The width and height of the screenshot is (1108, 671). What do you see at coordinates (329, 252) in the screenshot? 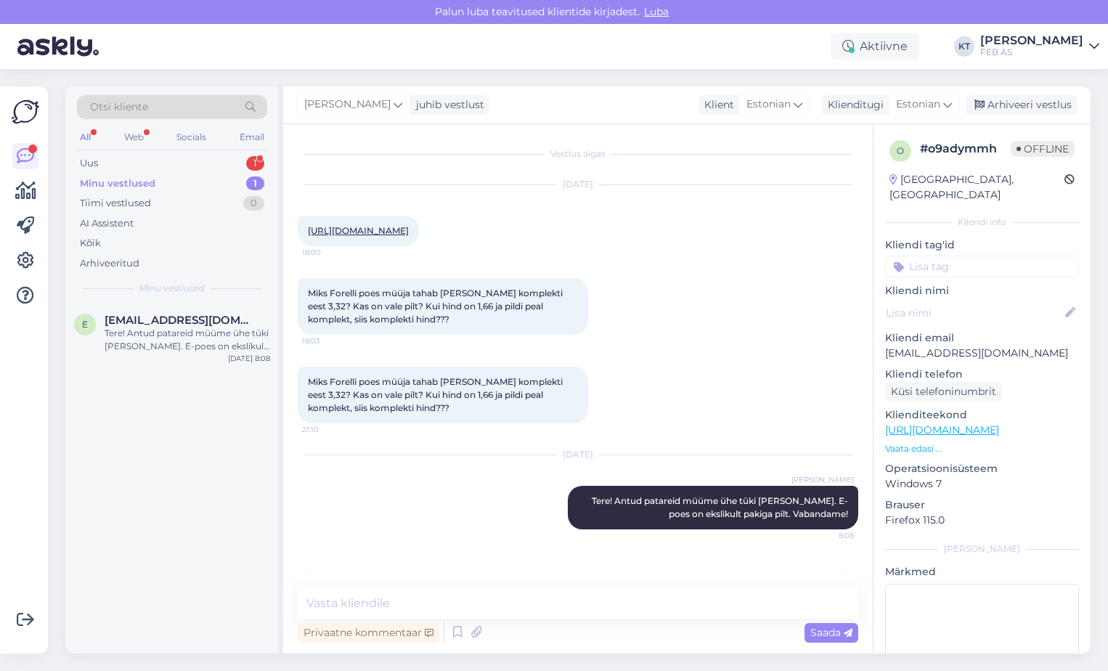
I see `span: 18:00` at bounding box center [329, 252].